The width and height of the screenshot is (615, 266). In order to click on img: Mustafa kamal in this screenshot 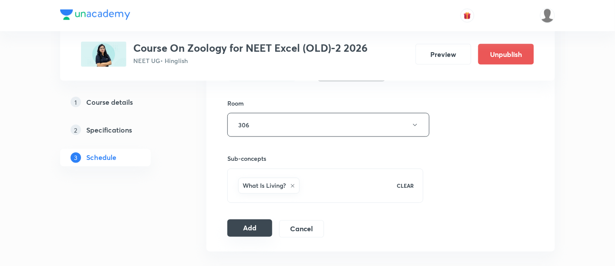, I will do `click(547, 16)`.